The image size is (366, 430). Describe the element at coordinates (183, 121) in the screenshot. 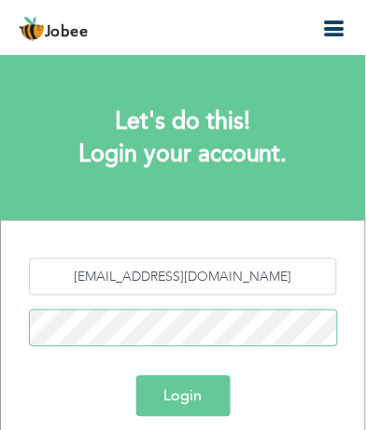

I see `h2: Let's do this!` at that location.